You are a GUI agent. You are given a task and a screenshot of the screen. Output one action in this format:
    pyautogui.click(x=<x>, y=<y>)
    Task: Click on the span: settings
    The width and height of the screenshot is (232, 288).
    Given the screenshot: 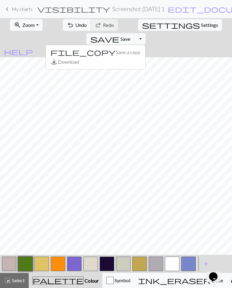 What is the action you would take?
    pyautogui.click(x=171, y=25)
    